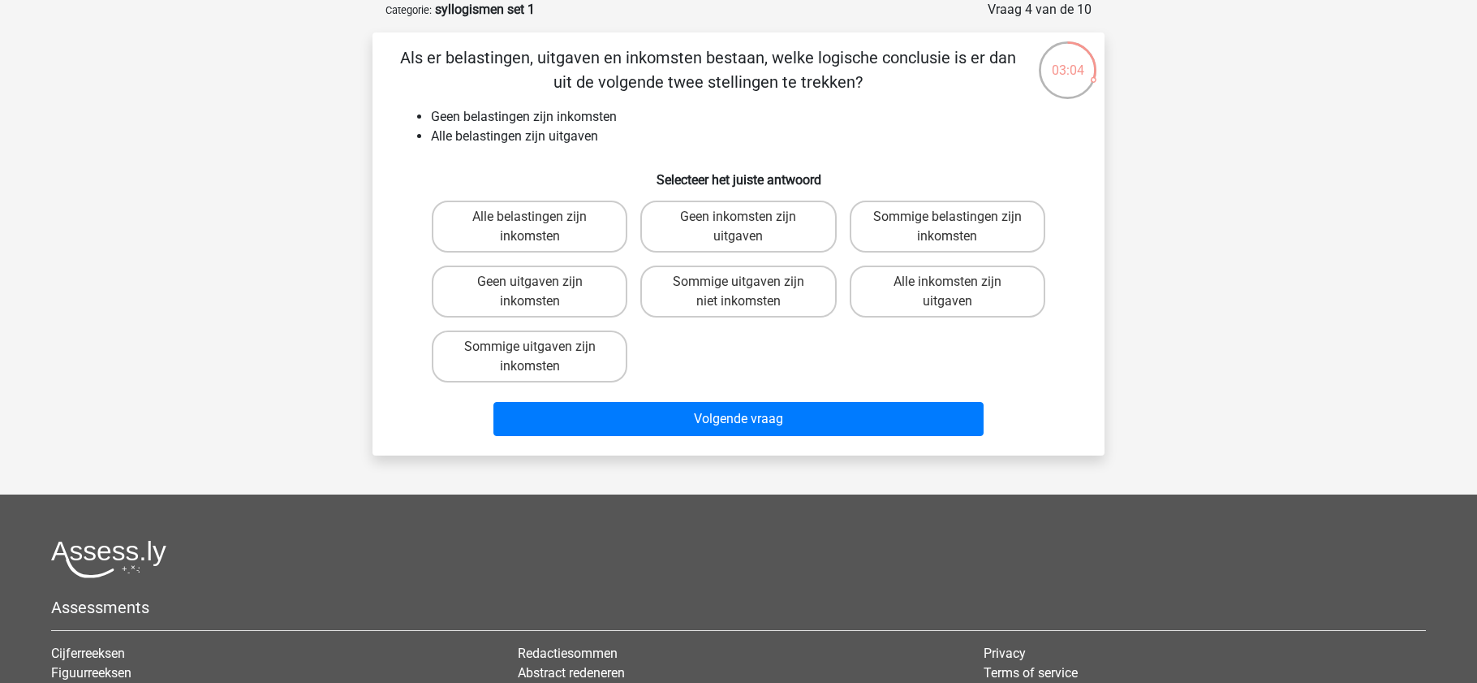  What do you see at coordinates (91, 672) in the screenshot?
I see `a: Figuurreeksen` at bounding box center [91, 672].